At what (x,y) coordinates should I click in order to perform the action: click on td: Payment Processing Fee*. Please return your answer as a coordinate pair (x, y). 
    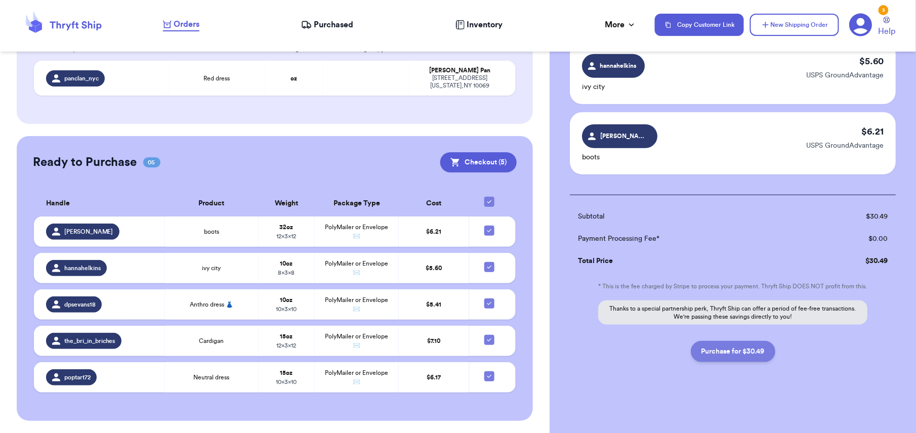
    Looking at the image, I should click on (686, 239).